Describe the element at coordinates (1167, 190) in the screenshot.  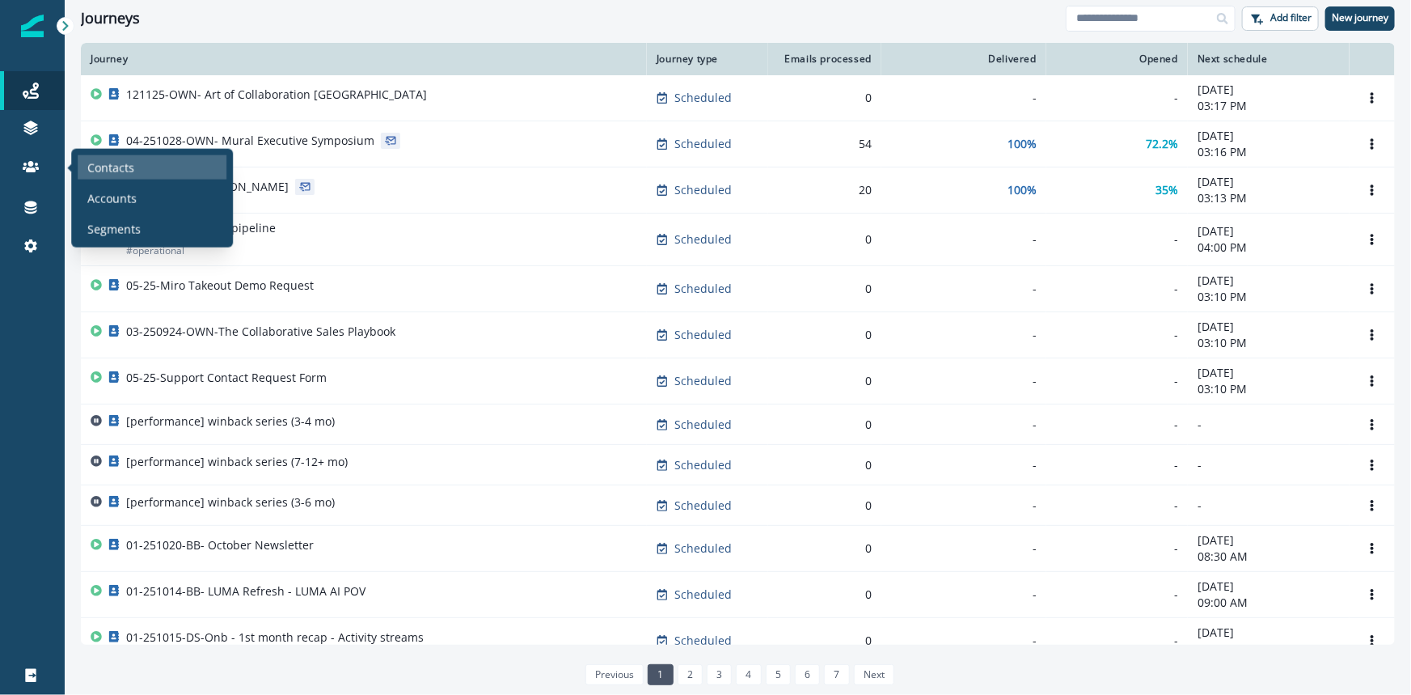
I see `p: 35%` at that location.